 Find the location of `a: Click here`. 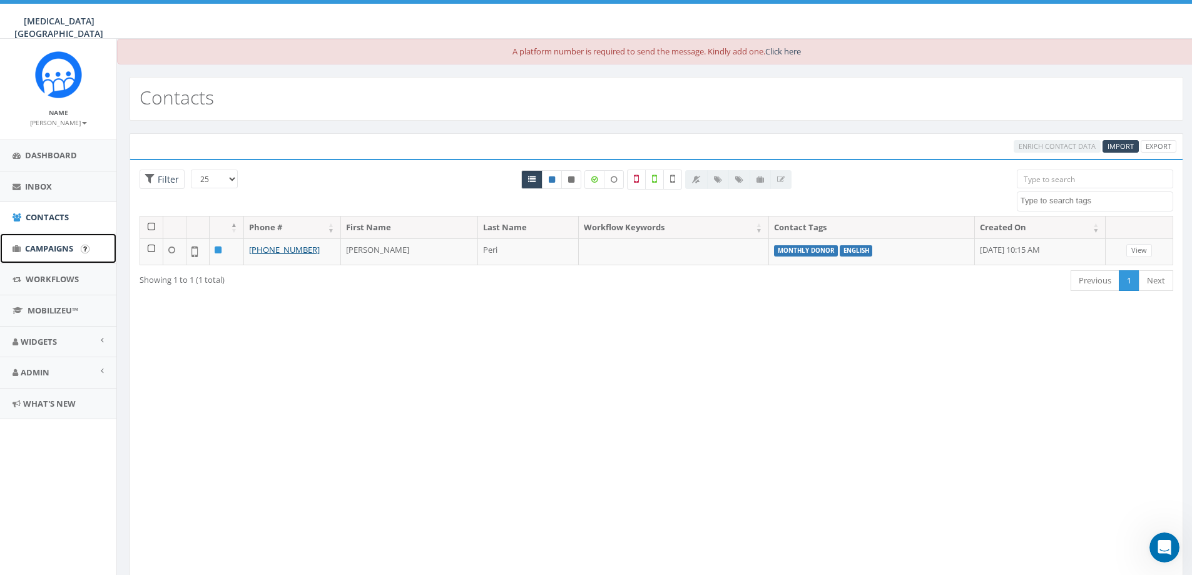

a: Click here is located at coordinates (783, 51).